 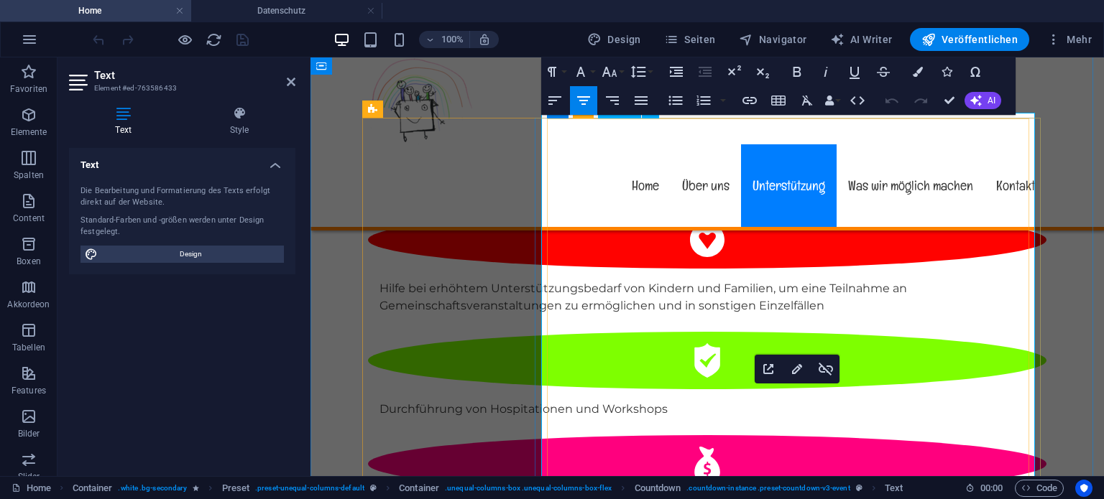 I want to click on button: Code, so click(x=1039, y=489).